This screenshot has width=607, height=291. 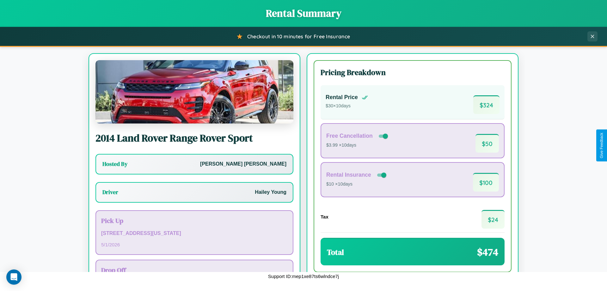 What do you see at coordinates (299, 36) in the screenshot?
I see `span: Checkout in 10 minutes for Free Insurance` at bounding box center [299, 36].